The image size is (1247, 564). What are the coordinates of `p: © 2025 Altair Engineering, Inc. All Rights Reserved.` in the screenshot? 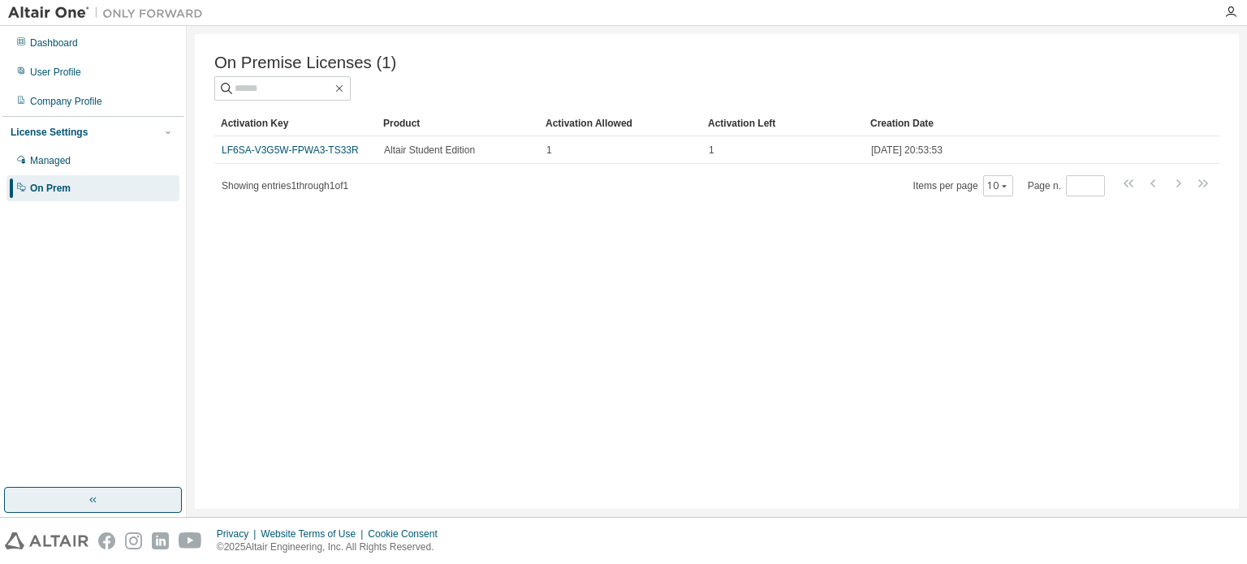 It's located at (332, 547).